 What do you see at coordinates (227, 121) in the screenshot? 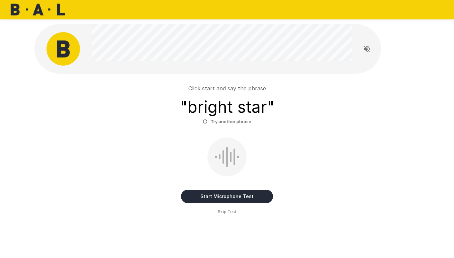
I see `button: Try another phrase` at bounding box center [227, 121].